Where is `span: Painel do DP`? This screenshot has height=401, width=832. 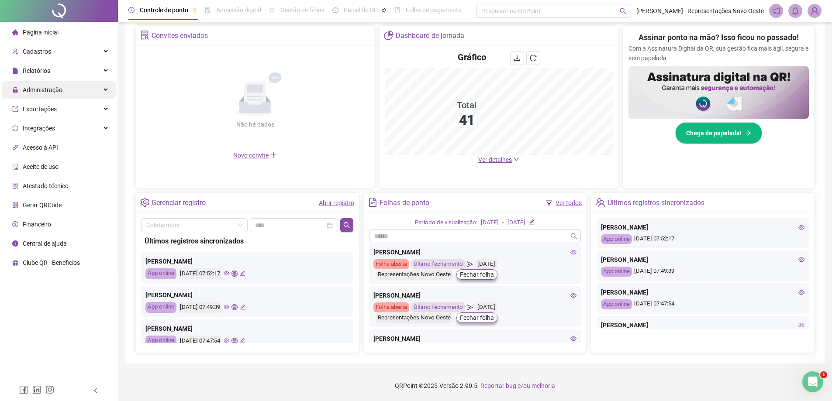
span: Painel do DP is located at coordinates (361, 10).